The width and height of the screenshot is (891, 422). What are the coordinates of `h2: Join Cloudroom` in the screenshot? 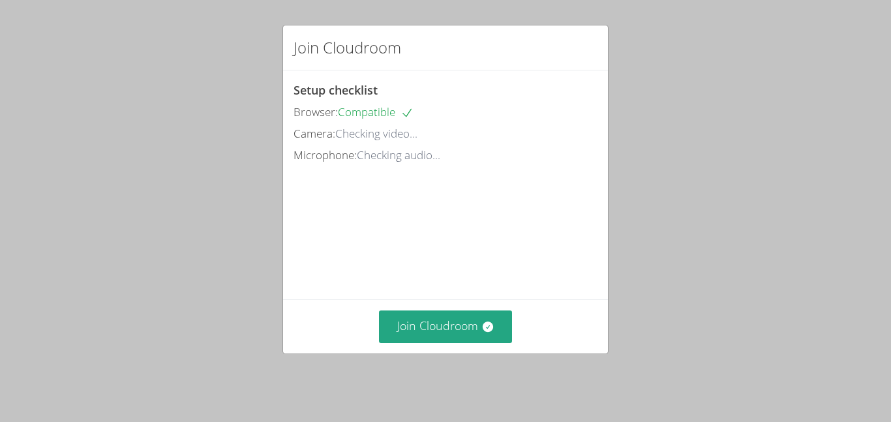 It's located at (347, 48).